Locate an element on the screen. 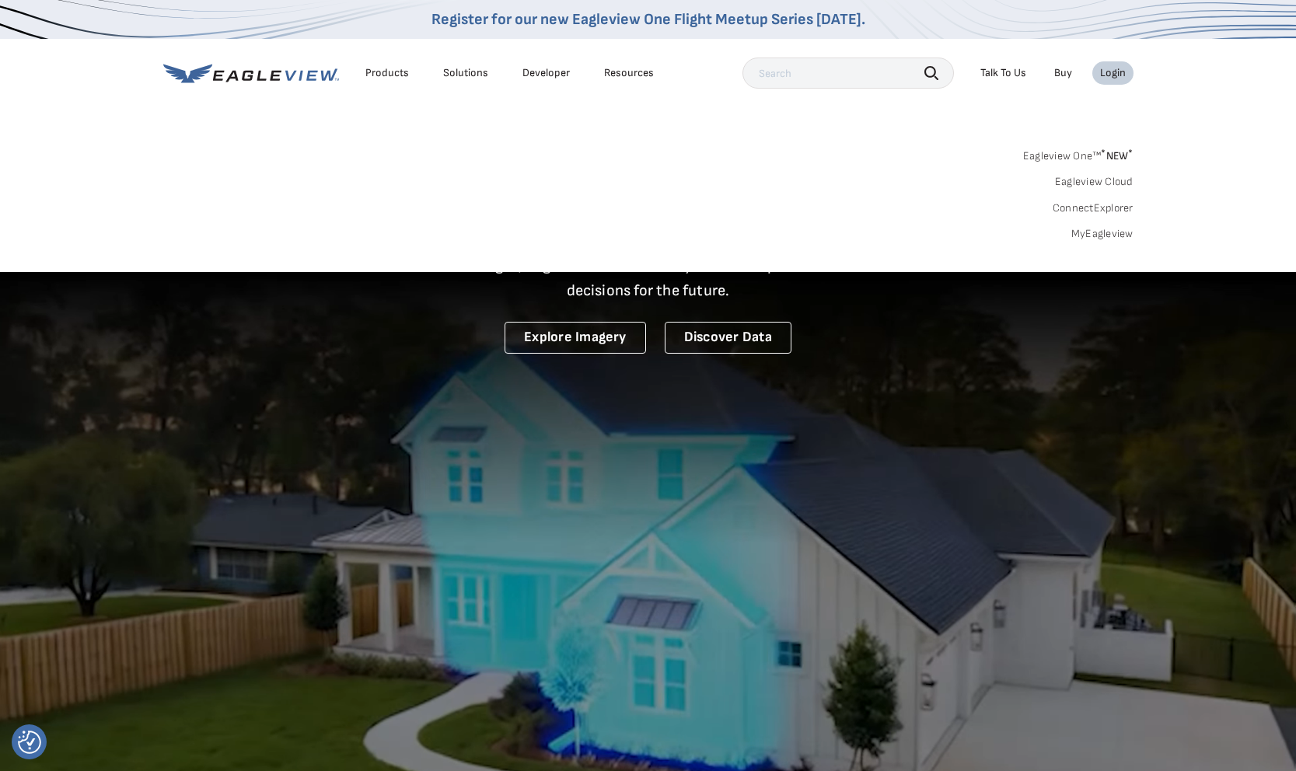 The height and width of the screenshot is (771, 1296). span: NEW is located at coordinates (1116, 155).